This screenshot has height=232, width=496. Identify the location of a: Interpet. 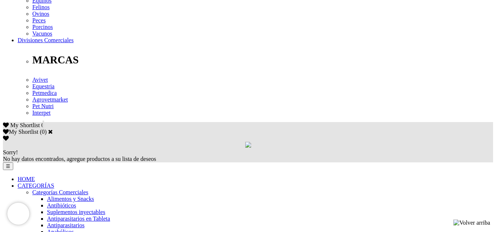
(41, 113).